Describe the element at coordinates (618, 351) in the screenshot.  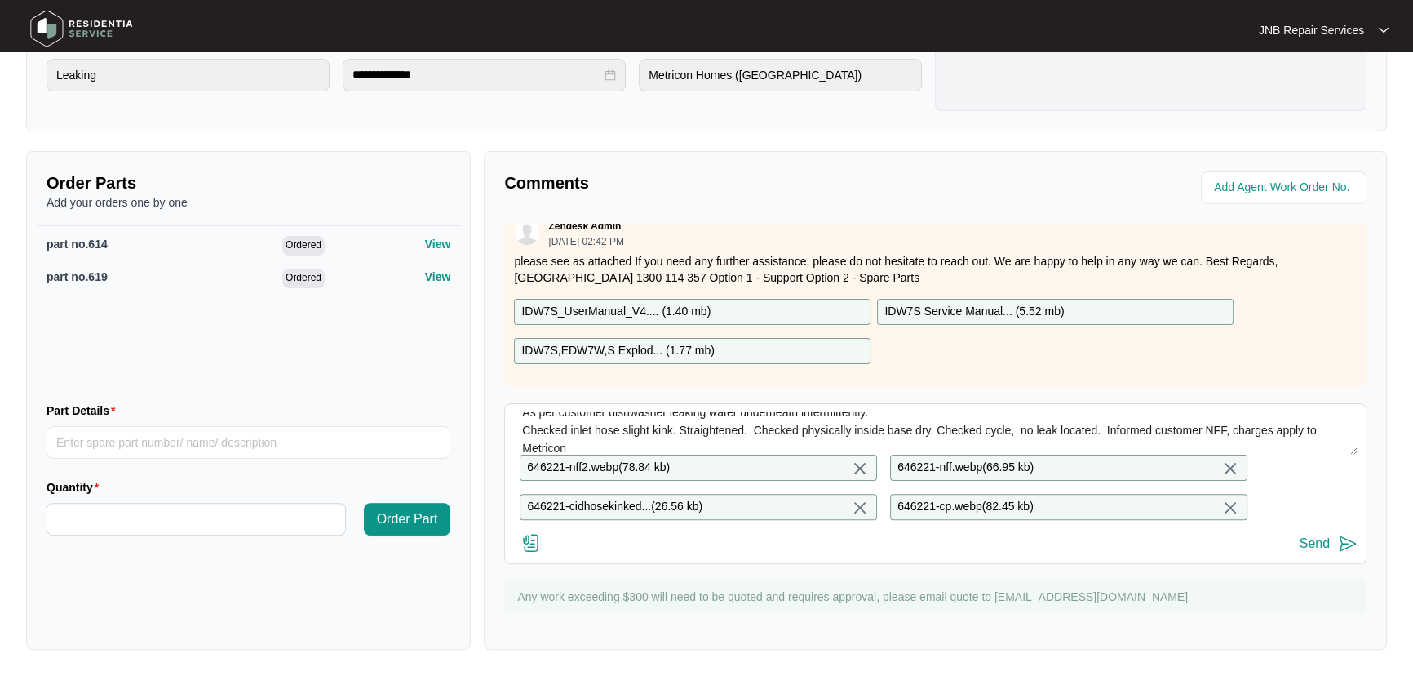
I see `p: IDW7S,EDW7W,S Explod... ( 1.77 mb )` at that location.